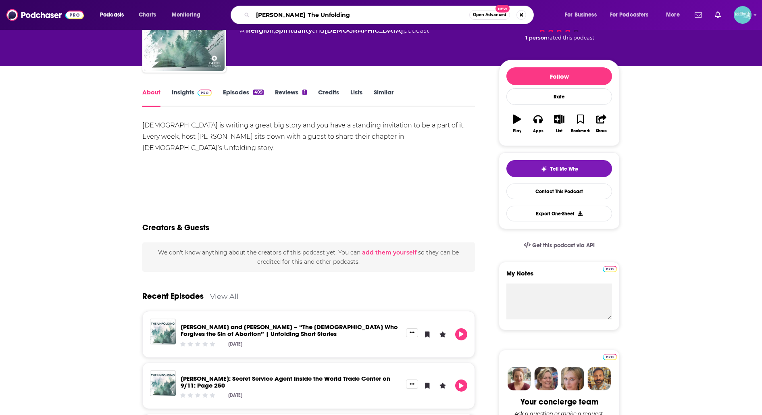  Describe the element at coordinates (45, 15) in the screenshot. I see `img: Podchaser - Follow, Share and Rate Podcasts` at that location.